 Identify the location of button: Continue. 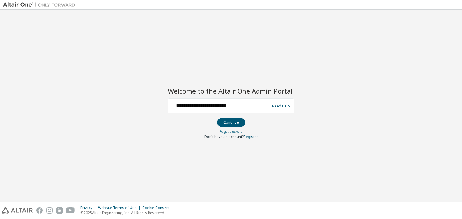
(231, 123).